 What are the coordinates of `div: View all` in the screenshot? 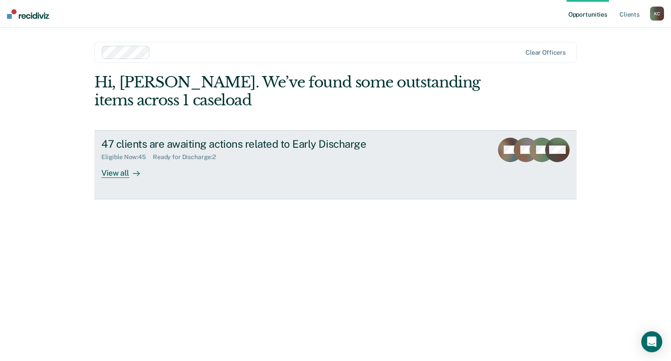 It's located at (126, 169).